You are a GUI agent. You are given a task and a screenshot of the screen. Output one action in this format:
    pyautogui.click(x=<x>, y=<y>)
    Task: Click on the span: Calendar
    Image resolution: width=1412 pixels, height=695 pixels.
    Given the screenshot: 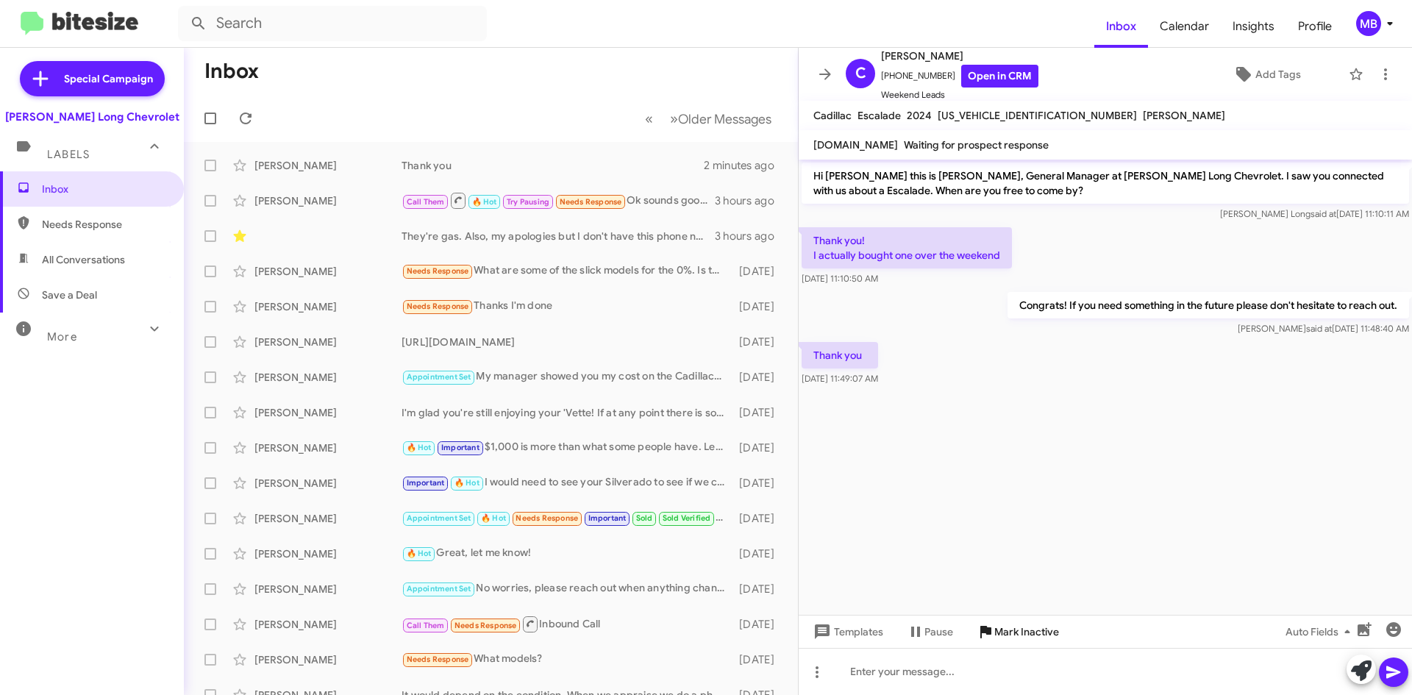 What is the action you would take?
    pyautogui.click(x=1184, y=26)
    